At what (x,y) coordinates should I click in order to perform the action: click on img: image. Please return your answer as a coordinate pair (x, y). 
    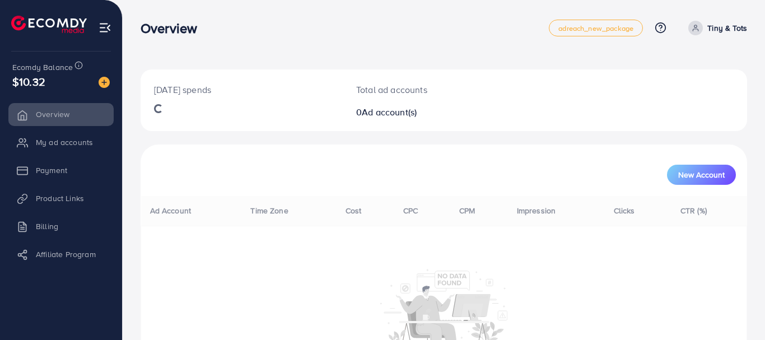
    Looking at the image, I should click on (104, 82).